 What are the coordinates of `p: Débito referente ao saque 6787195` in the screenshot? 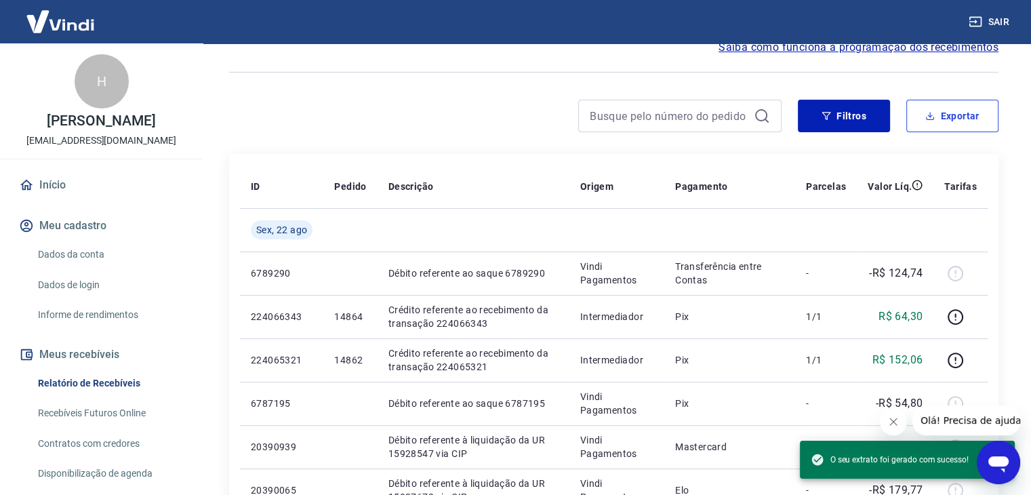 It's located at (473, 403).